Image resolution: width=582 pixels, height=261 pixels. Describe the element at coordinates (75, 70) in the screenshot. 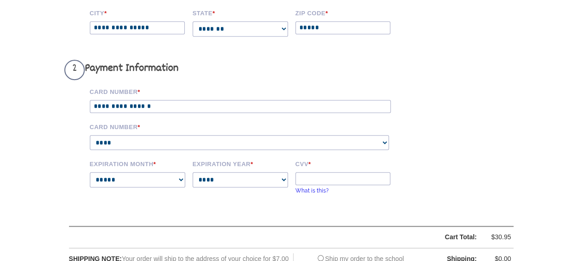

I see `span: 2` at that location.